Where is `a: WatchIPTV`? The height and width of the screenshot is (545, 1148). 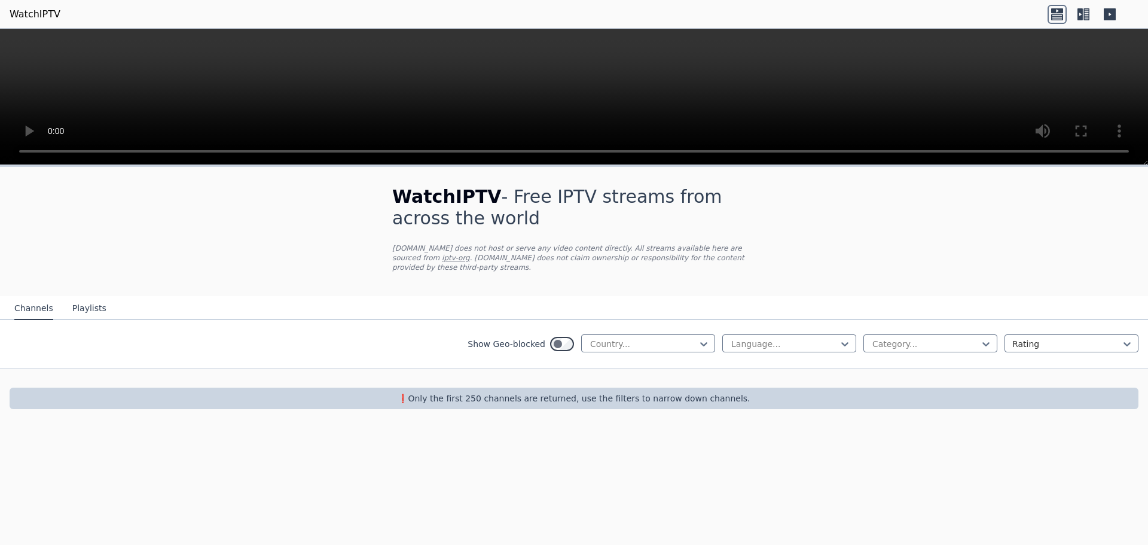 a: WatchIPTV is located at coordinates (35, 14).